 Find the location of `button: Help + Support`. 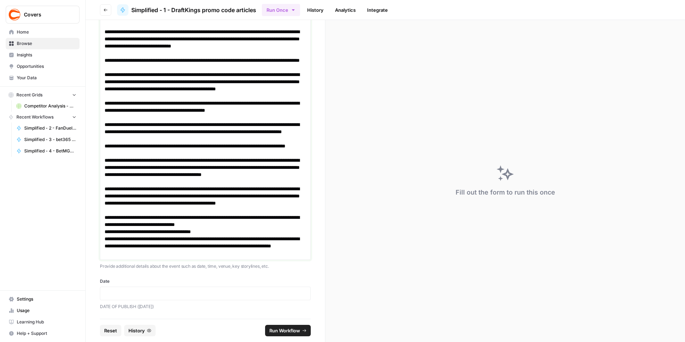

button: Help + Support is located at coordinates (42, 333).